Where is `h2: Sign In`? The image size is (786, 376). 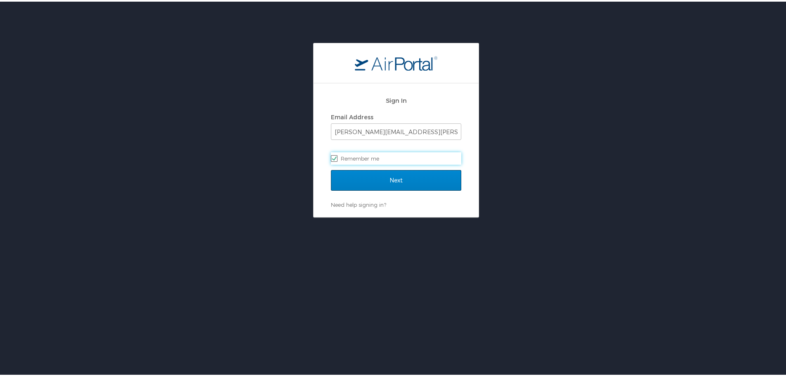
h2: Sign In is located at coordinates (396, 99).